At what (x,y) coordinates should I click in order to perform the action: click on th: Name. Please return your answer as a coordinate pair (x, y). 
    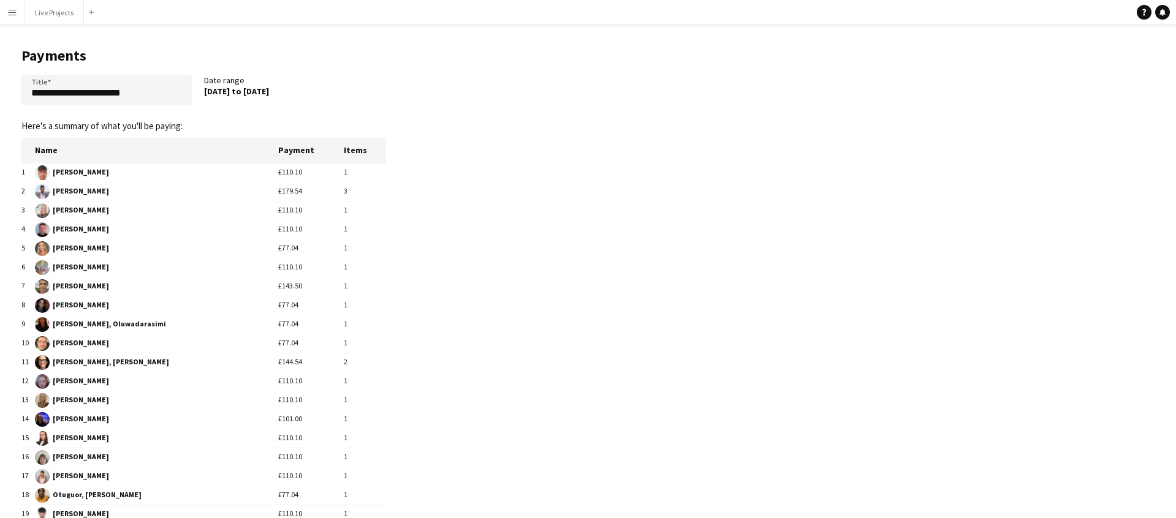
    Looking at the image, I should click on (156, 150).